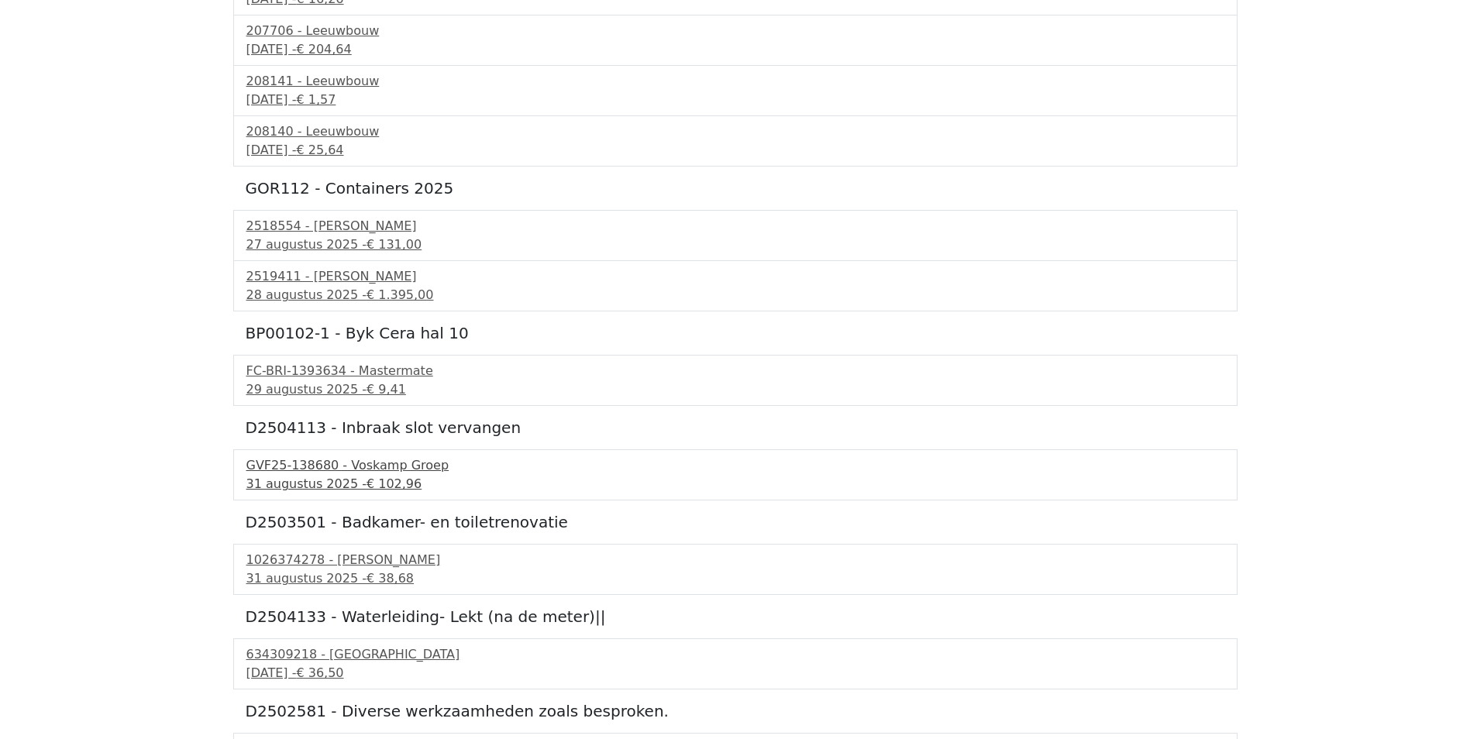 This screenshot has width=1470, height=739. I want to click on span: € 9,41, so click(386, 389).